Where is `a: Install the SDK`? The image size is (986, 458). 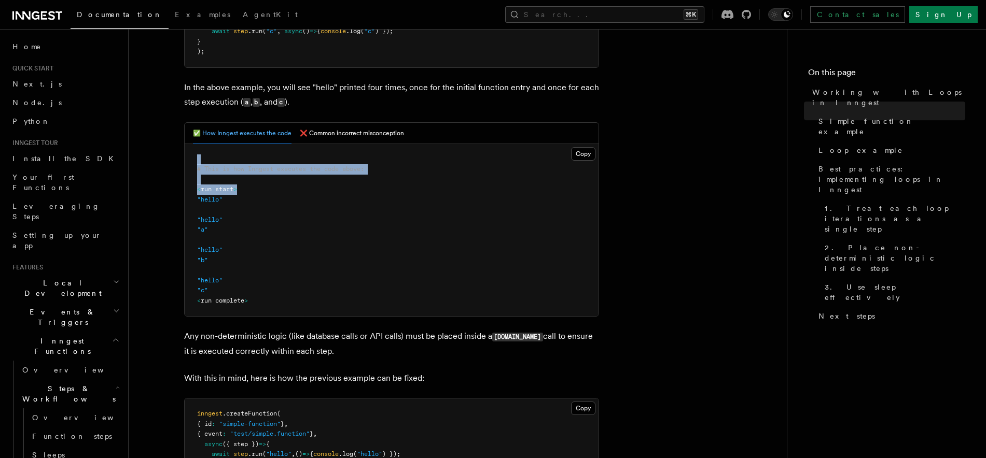
a: Install the SDK is located at coordinates (65, 159).